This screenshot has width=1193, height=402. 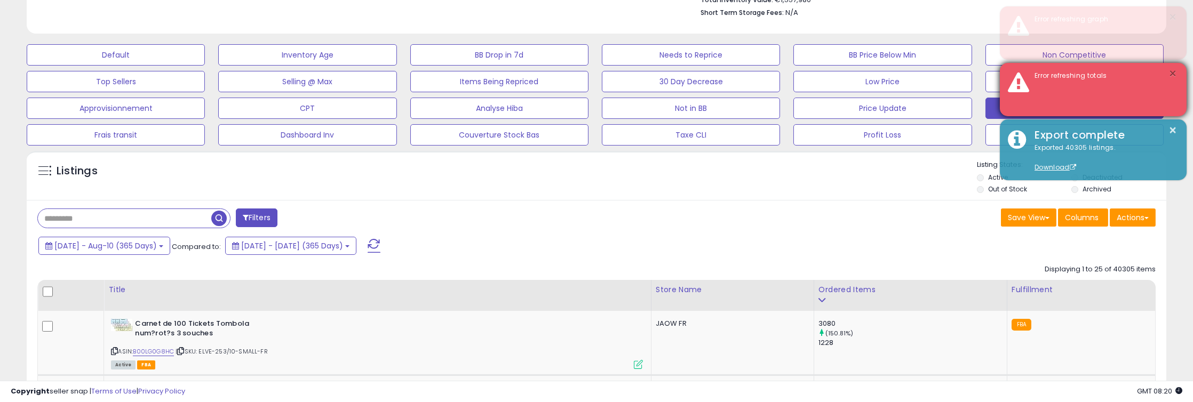 I want to click on button: Analyse Hiba, so click(x=500, y=108).